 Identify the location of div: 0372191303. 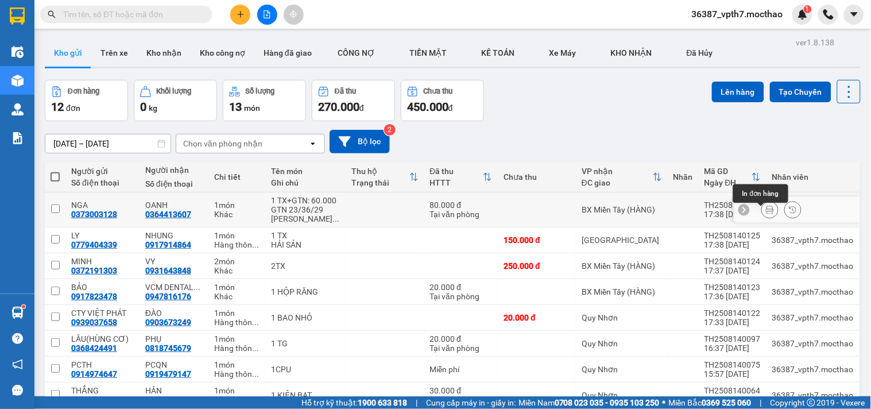
(94, 270).